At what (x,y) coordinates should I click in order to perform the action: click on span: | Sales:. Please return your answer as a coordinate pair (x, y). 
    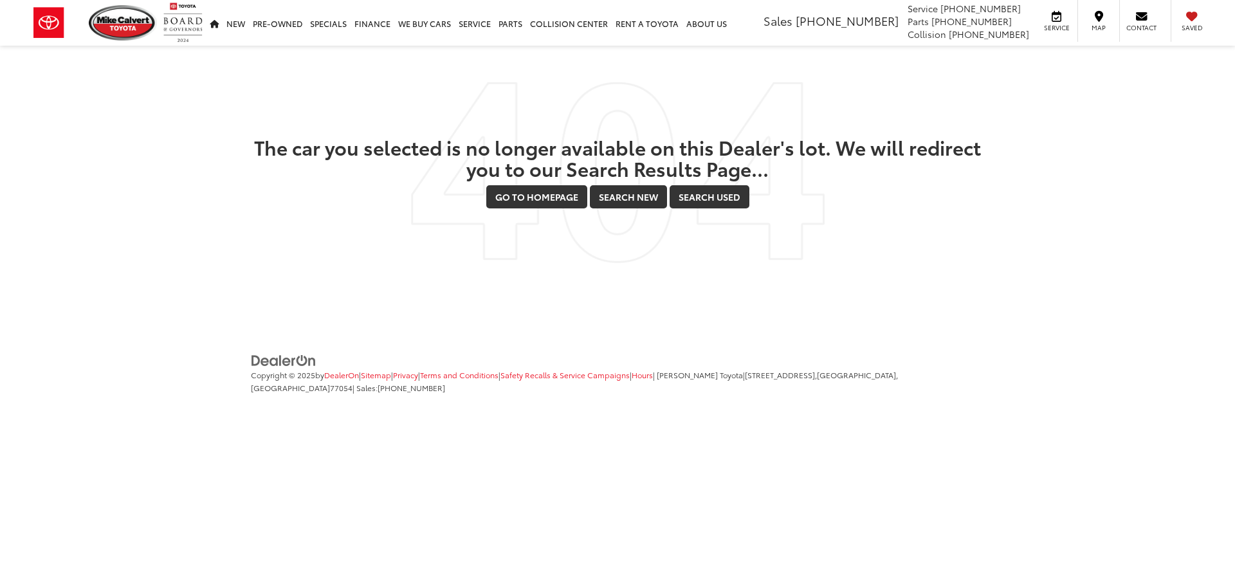
    Looking at the image, I should click on (399, 387).